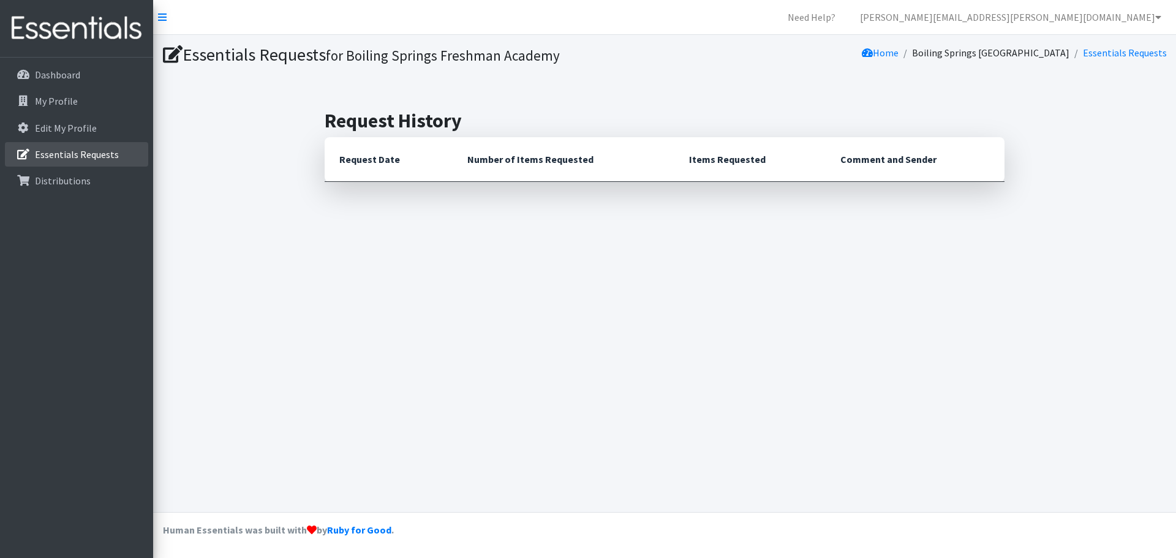  I want to click on h2: Request History, so click(665, 121).